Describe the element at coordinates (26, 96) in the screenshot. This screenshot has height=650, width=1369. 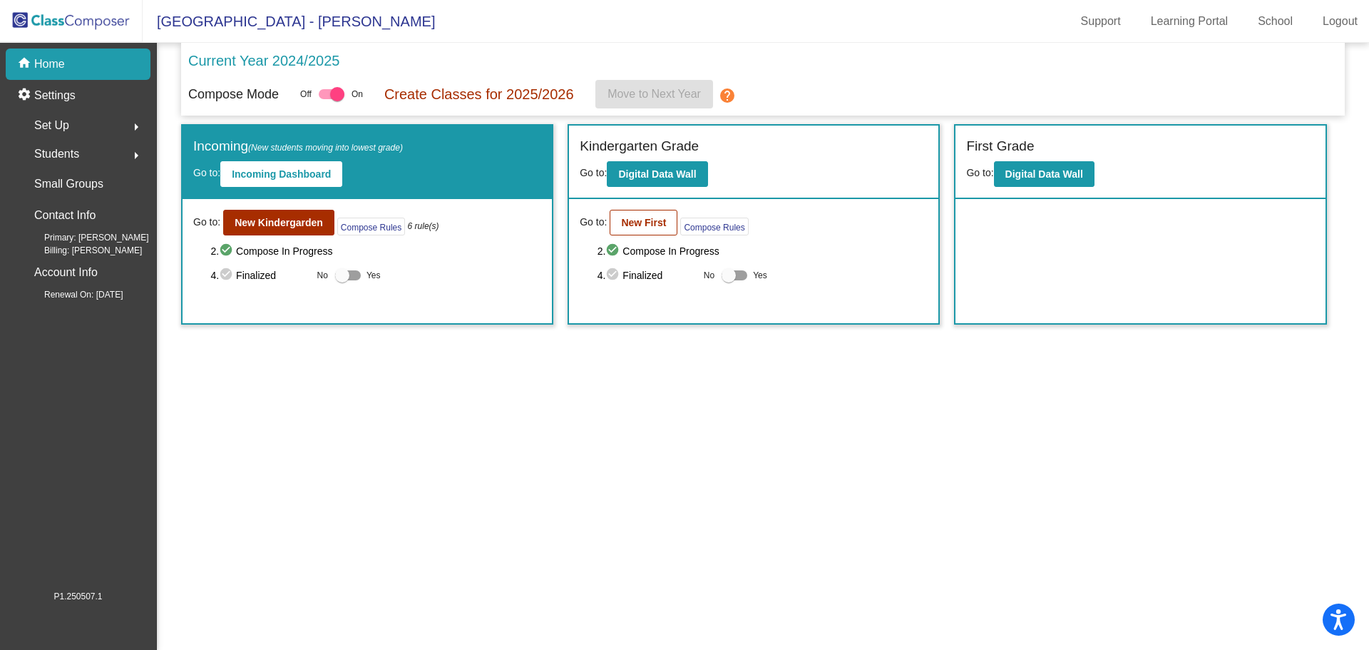
I see `mat-icon: settings` at that location.